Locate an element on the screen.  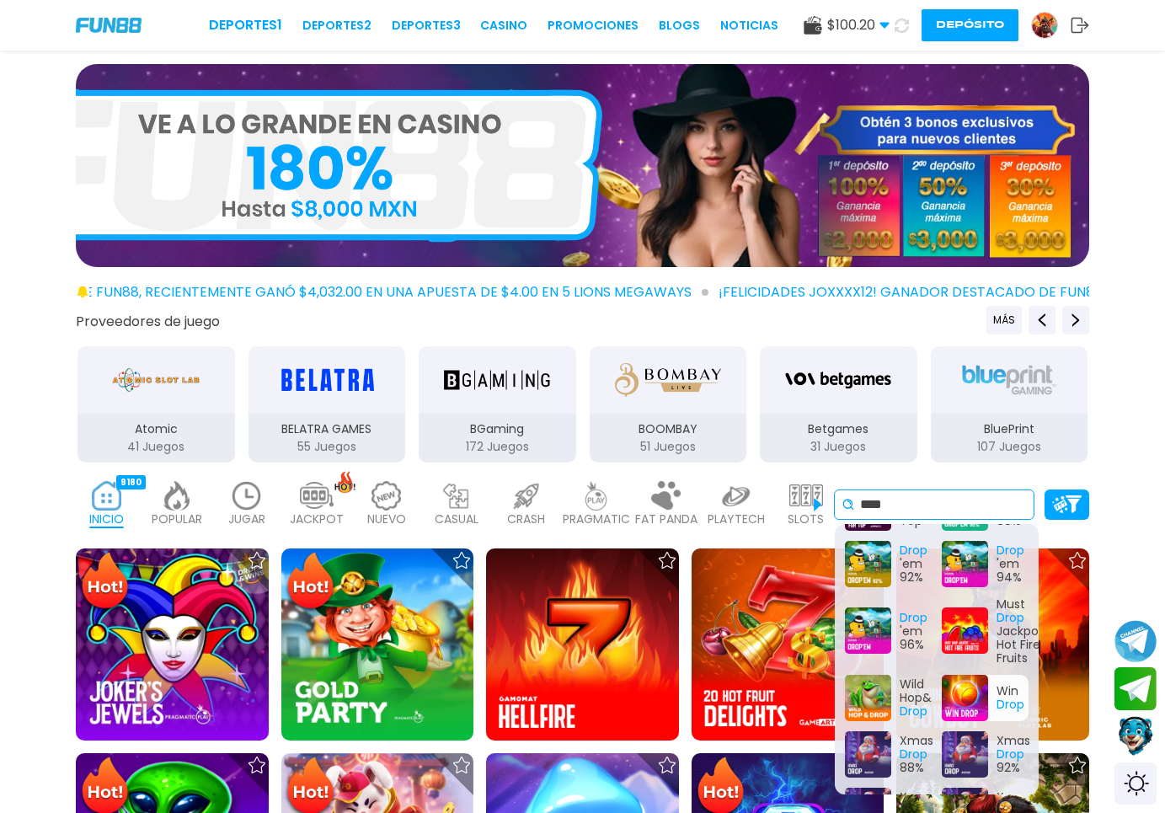
p: BELATRA GAMES is located at coordinates (327, 429).